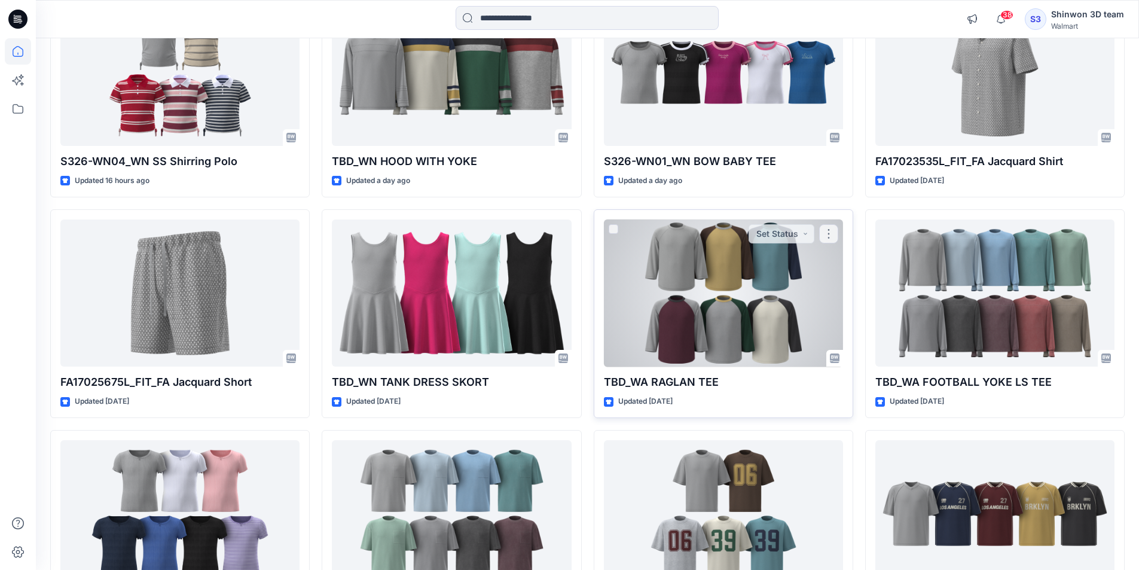  Describe the element at coordinates (1088, 14) in the screenshot. I see `div: Shinwon 3D team` at that location.